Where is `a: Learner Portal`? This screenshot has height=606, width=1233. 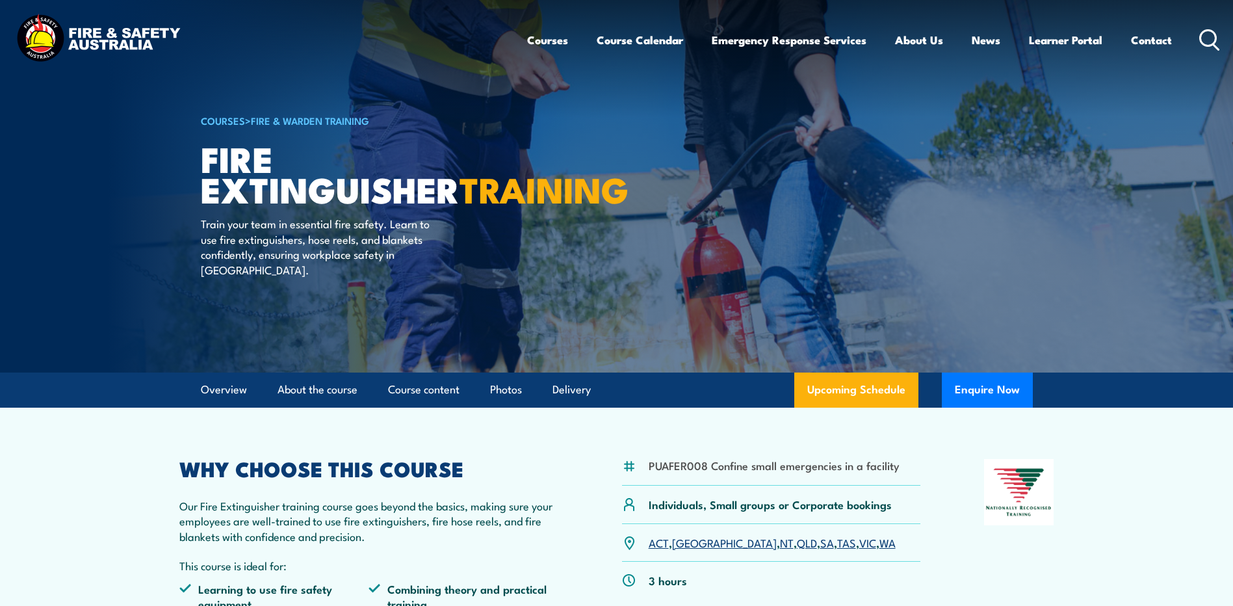 a: Learner Portal is located at coordinates (1065, 40).